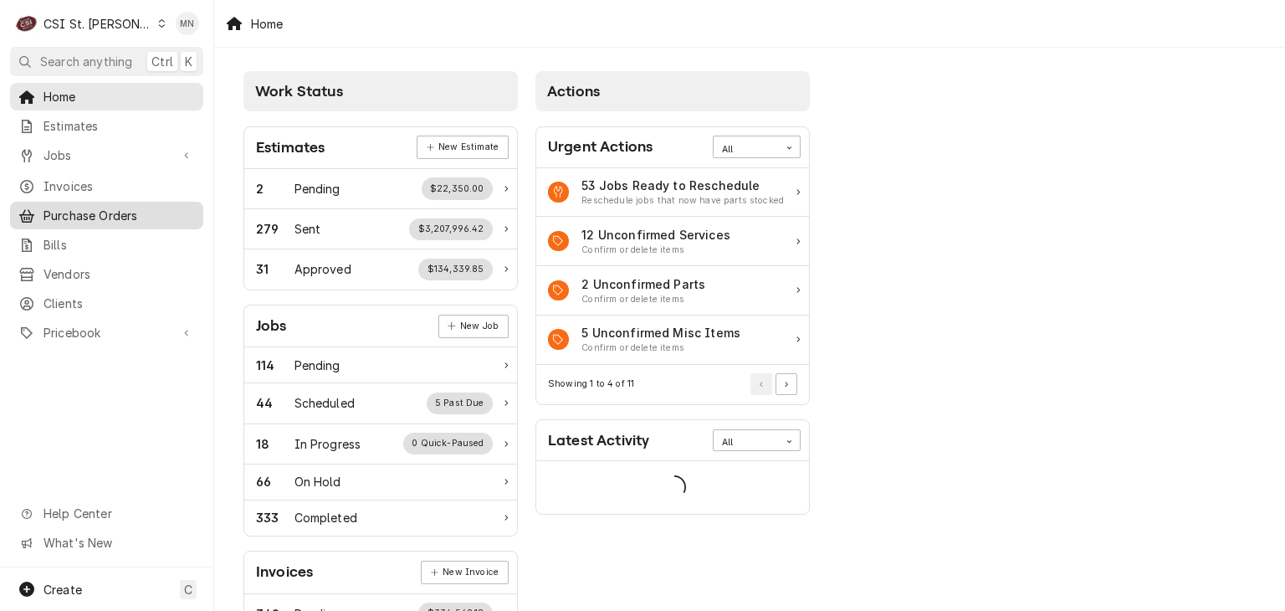 Image resolution: width=1285 pixels, height=611 pixels. I want to click on a: Bills, so click(106, 244).